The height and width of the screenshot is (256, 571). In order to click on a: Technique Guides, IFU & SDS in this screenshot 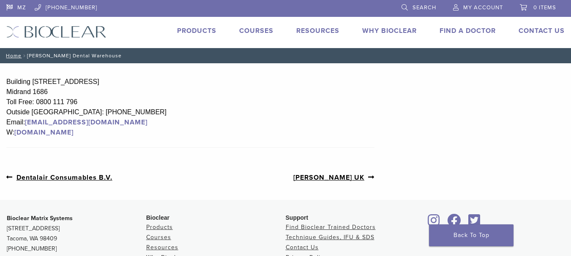, I will do `click(330, 237)`.